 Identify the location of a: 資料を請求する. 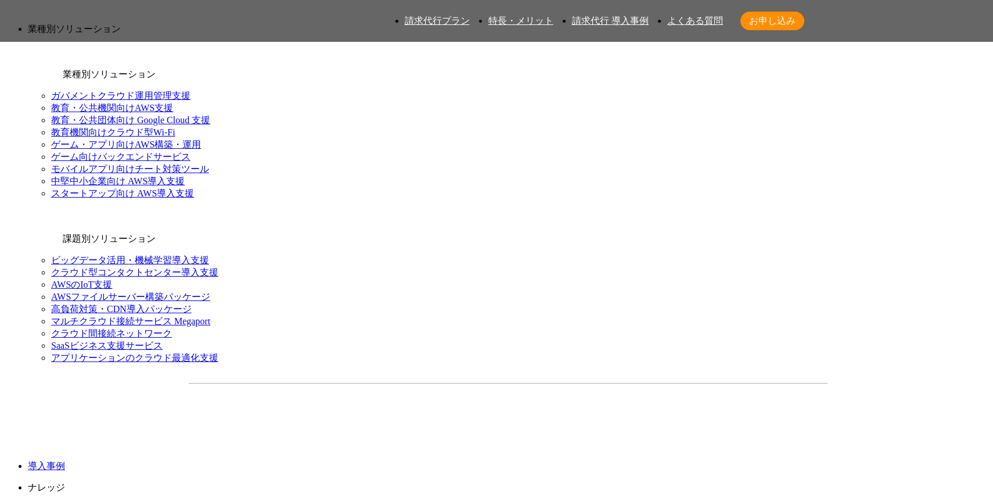
(409, 416).